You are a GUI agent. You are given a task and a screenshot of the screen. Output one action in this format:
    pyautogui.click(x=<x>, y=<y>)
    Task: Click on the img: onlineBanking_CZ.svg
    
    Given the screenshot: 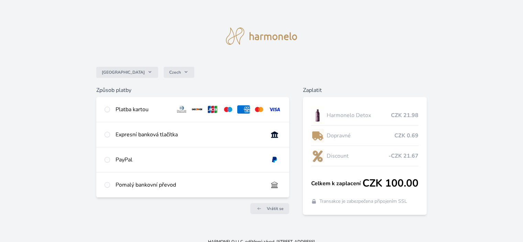 What is the action you would take?
    pyautogui.click(x=275, y=135)
    